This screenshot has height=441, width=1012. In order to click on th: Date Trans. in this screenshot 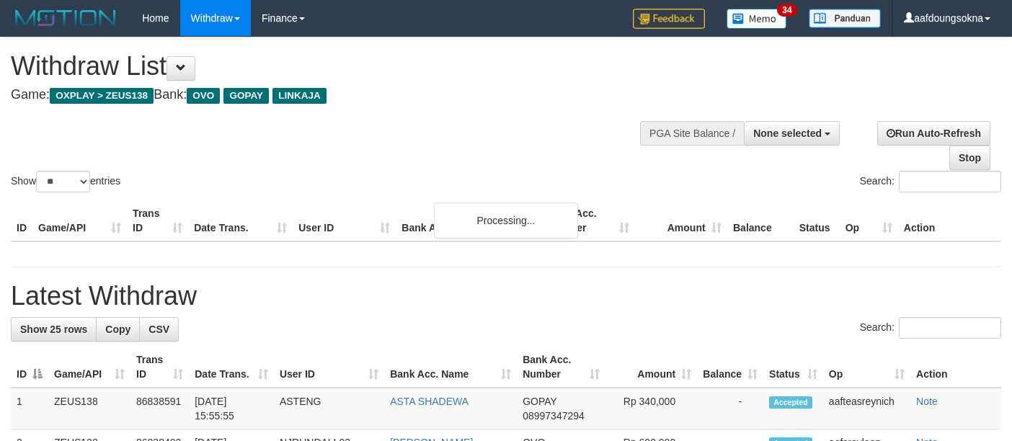, I will do `click(240, 221)`.